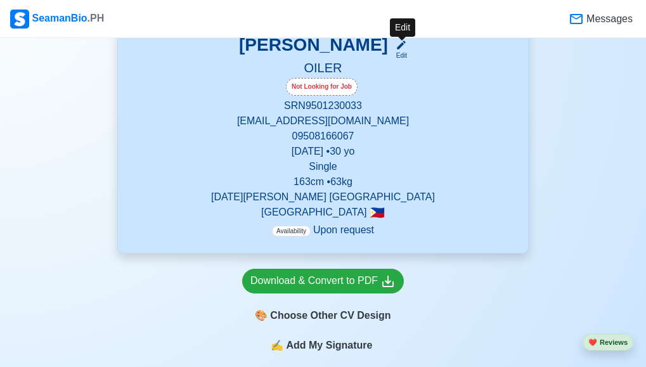  I want to click on div: Not Looking for Job, so click(322, 87).